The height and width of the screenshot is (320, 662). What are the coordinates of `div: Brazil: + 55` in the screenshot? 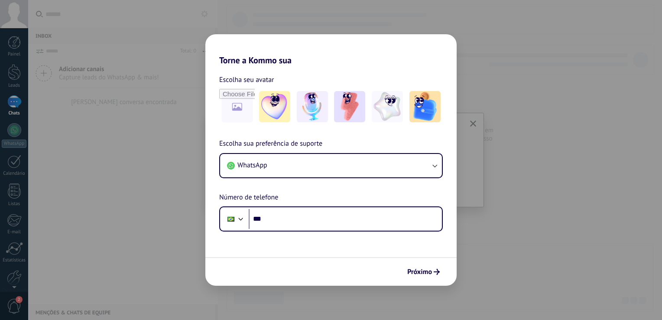 It's located at (231, 219).